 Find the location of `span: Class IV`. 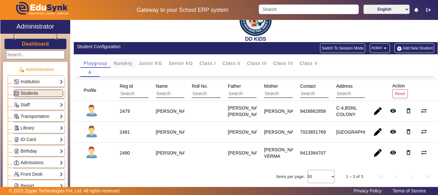

span: Class IV is located at coordinates (283, 63).